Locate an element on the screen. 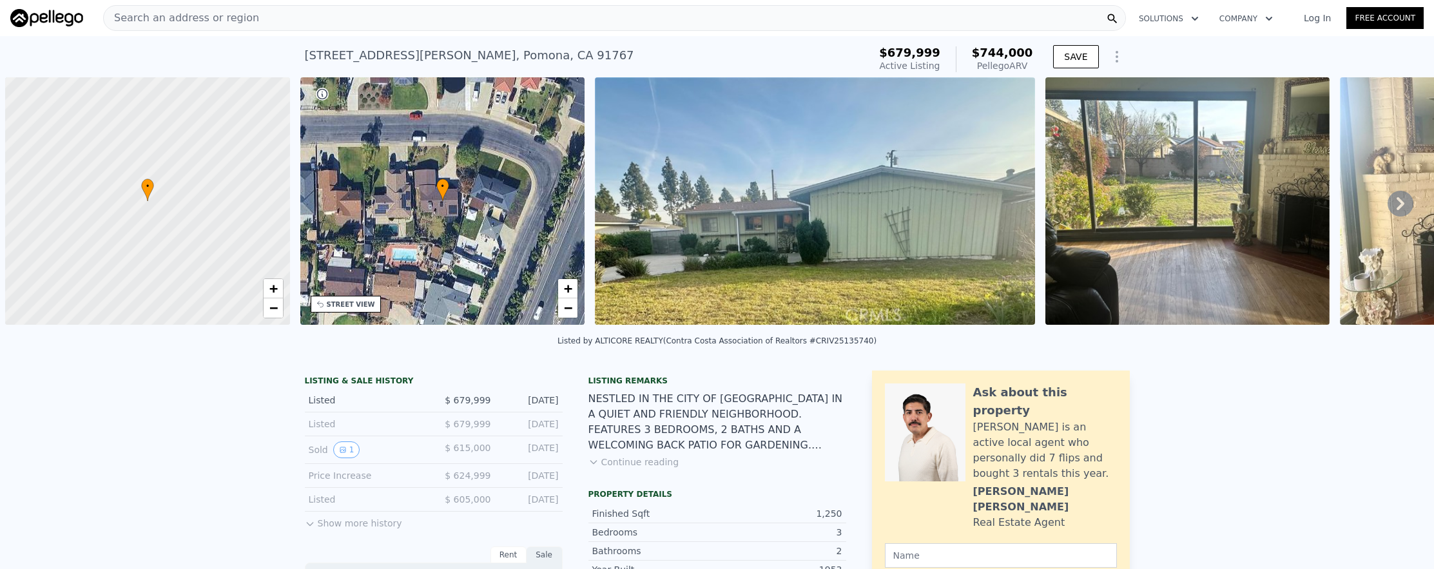 Image resolution: width=1434 pixels, height=569 pixels. div: Rent is located at coordinates (509, 555).